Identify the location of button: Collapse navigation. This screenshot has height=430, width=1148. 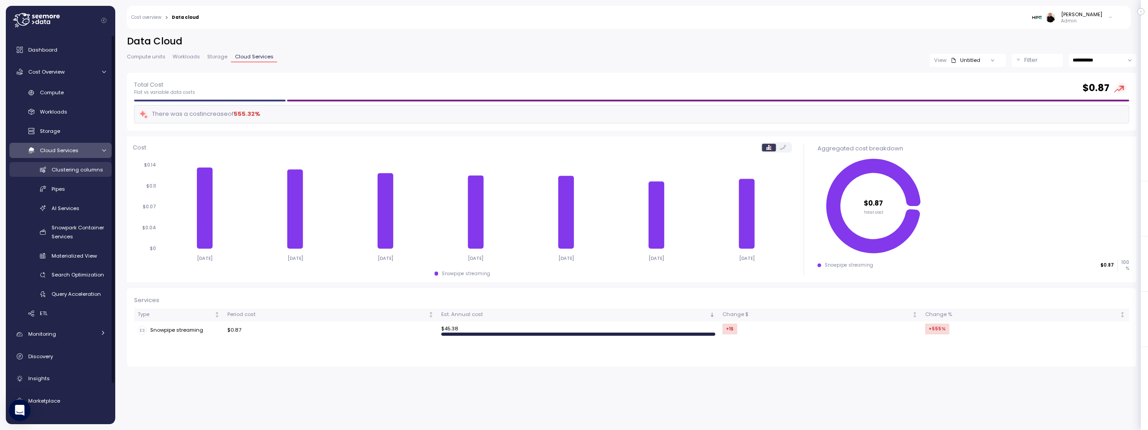
(104, 20).